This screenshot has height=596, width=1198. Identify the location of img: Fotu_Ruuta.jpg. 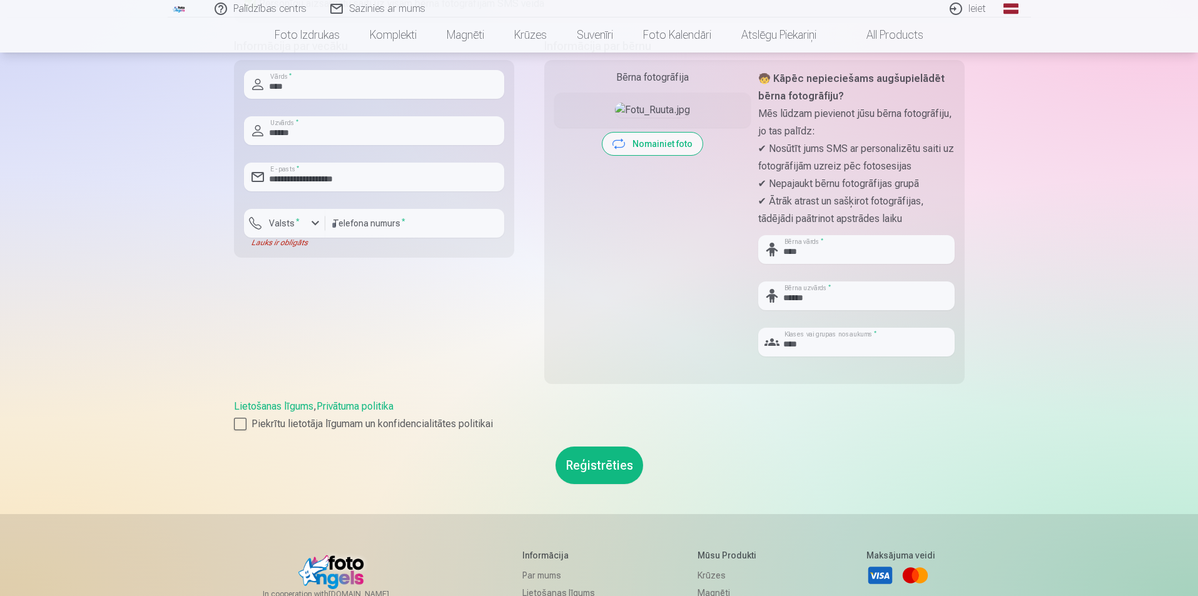
(652, 110).